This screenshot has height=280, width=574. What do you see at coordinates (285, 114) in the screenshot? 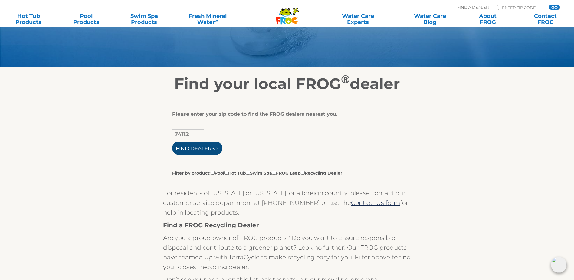
I see `div: Please enter your zip code to find the FROG dealers nearest you.` at bounding box center [285, 114].